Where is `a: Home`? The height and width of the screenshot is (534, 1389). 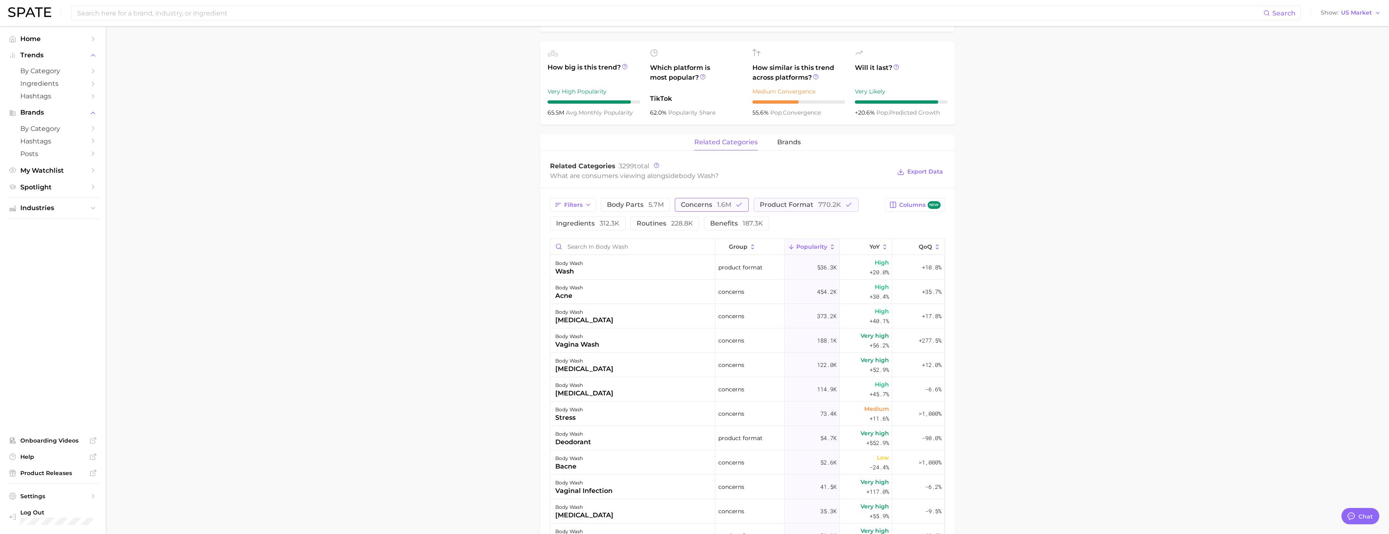
a: Home is located at coordinates (53, 39).